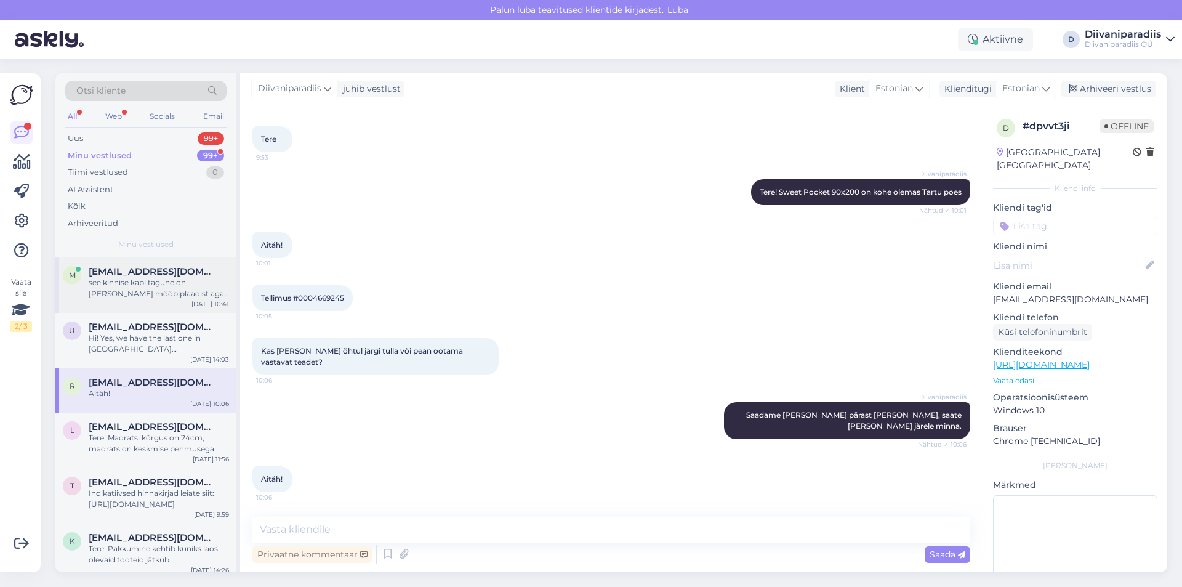 The width and height of the screenshot is (1182, 587). Describe the element at coordinates (1068, 265) in the screenshot. I see `input: Lisa nimi` at that location.